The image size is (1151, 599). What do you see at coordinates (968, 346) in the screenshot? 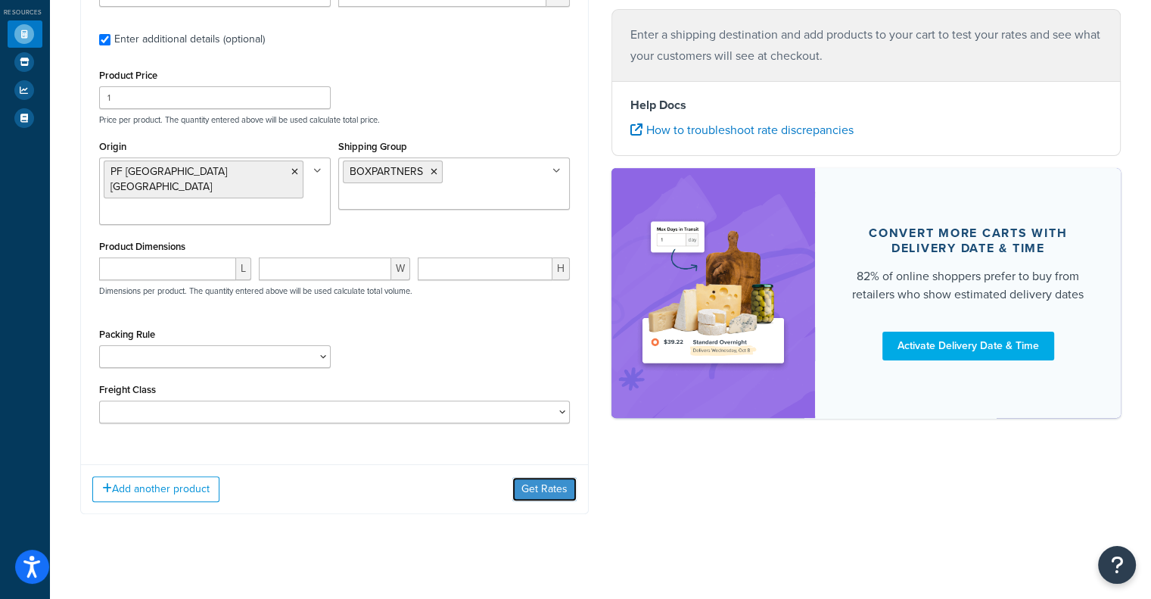
I see `a: Activate Delivery Date & Time` at bounding box center [968, 346].